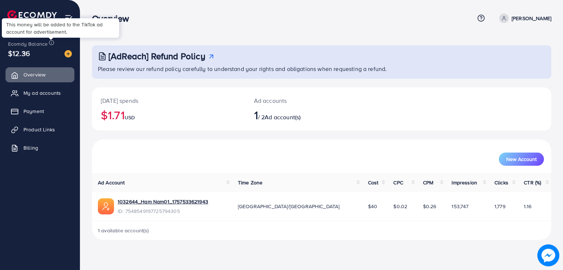 The image size is (563, 270). Describe the element at coordinates (163, 202) in the screenshot. I see `a: 1032644_Ham Nam01_1757533621943` at that location.